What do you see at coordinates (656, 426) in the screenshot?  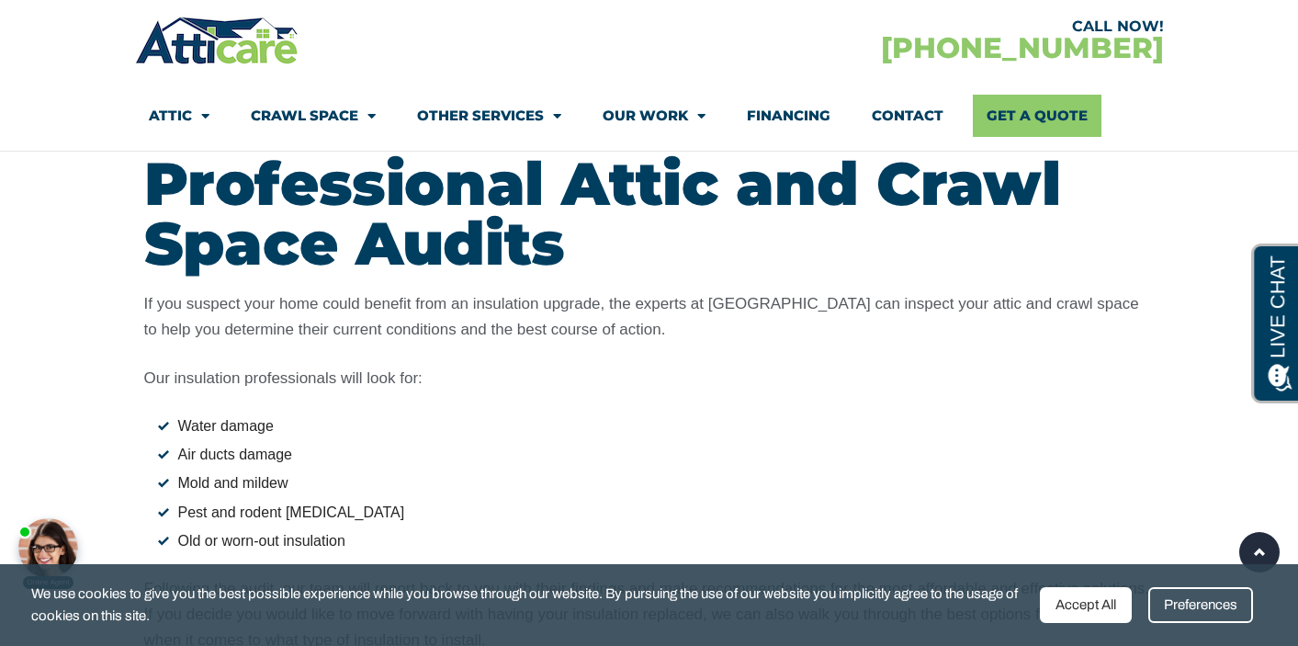 I see `li: Water damage` at bounding box center [656, 426].